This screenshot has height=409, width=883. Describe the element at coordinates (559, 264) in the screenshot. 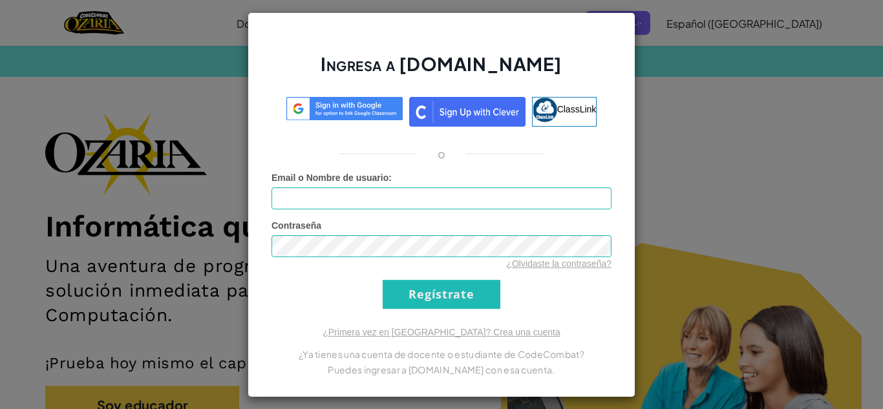

I see `a: ¿Olvidaste la contraseña?` at that location.